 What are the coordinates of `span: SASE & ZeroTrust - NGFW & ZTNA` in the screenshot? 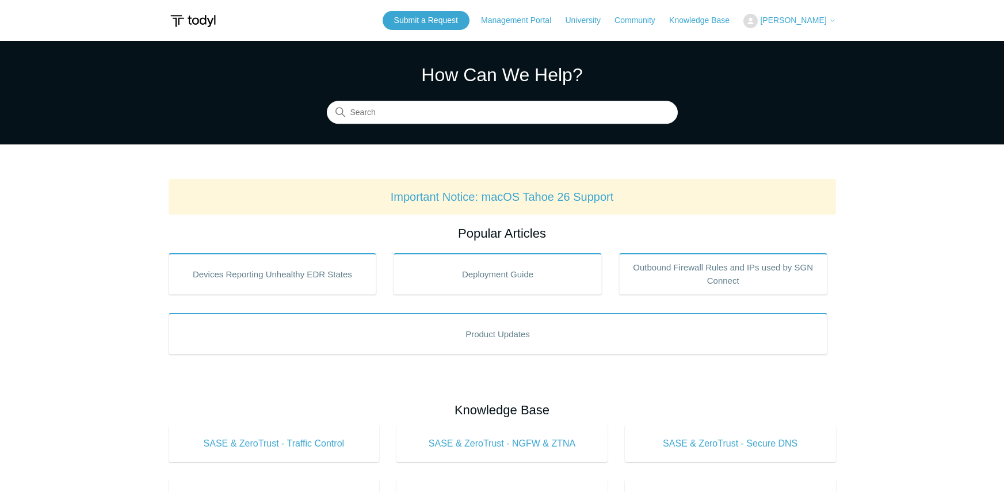 It's located at (502, 443).